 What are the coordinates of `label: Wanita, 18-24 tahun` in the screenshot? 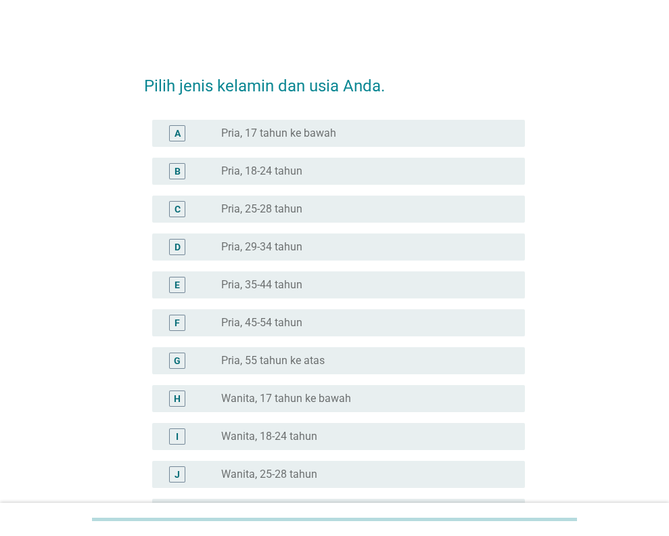 It's located at (269, 436).